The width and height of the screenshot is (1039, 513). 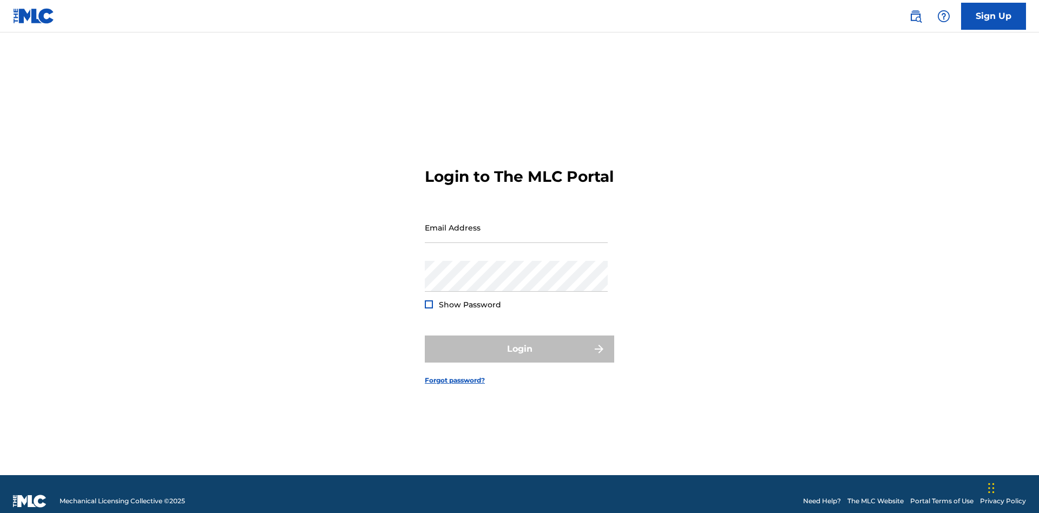 What do you see at coordinates (455, 380) in the screenshot?
I see `a: Forgot password?` at bounding box center [455, 380].